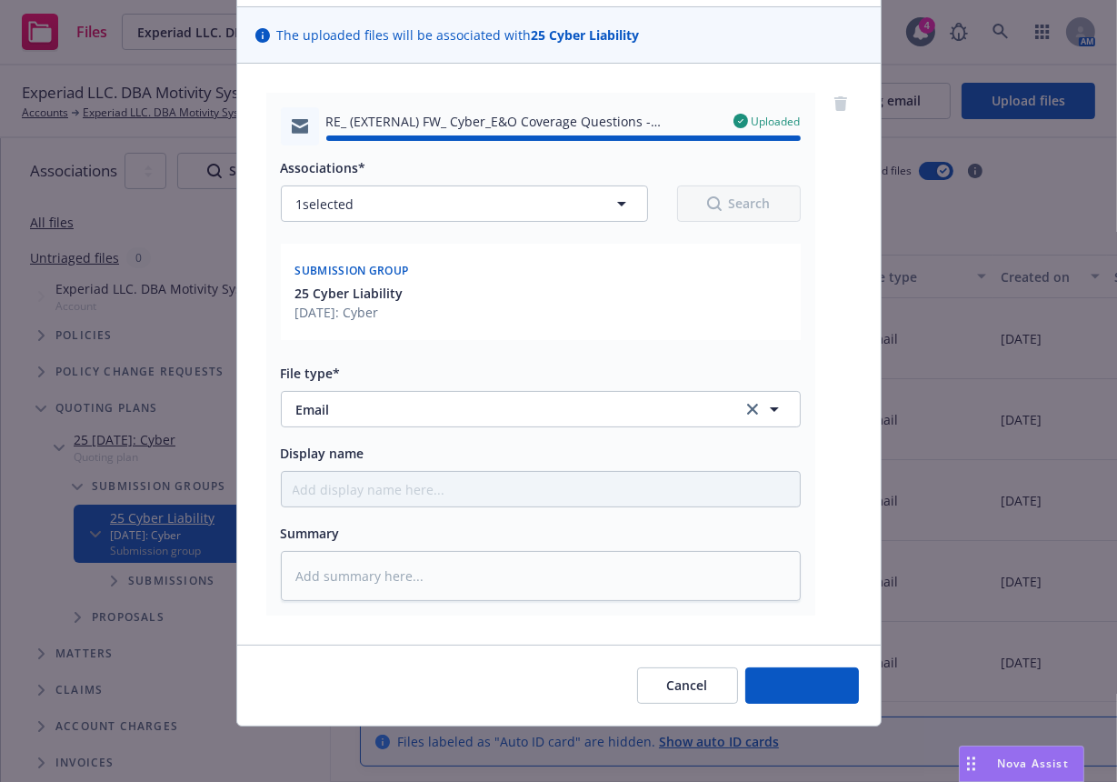 This screenshot has height=782, width=1117. I want to click on button: Add files, so click(802, 685).